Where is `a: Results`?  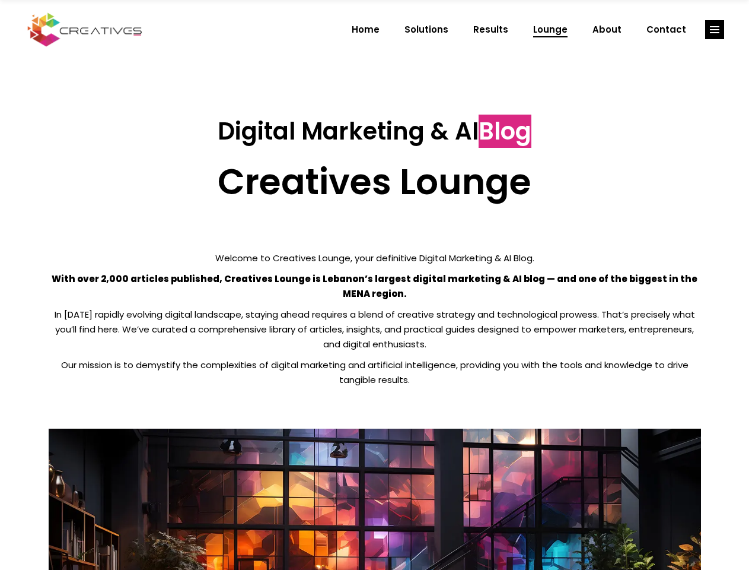 a: Results is located at coordinates (491, 30).